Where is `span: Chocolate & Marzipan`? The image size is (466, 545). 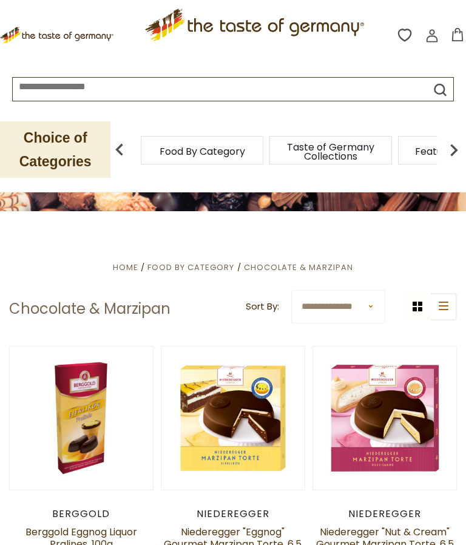 span: Chocolate & Marzipan is located at coordinates (299, 267).